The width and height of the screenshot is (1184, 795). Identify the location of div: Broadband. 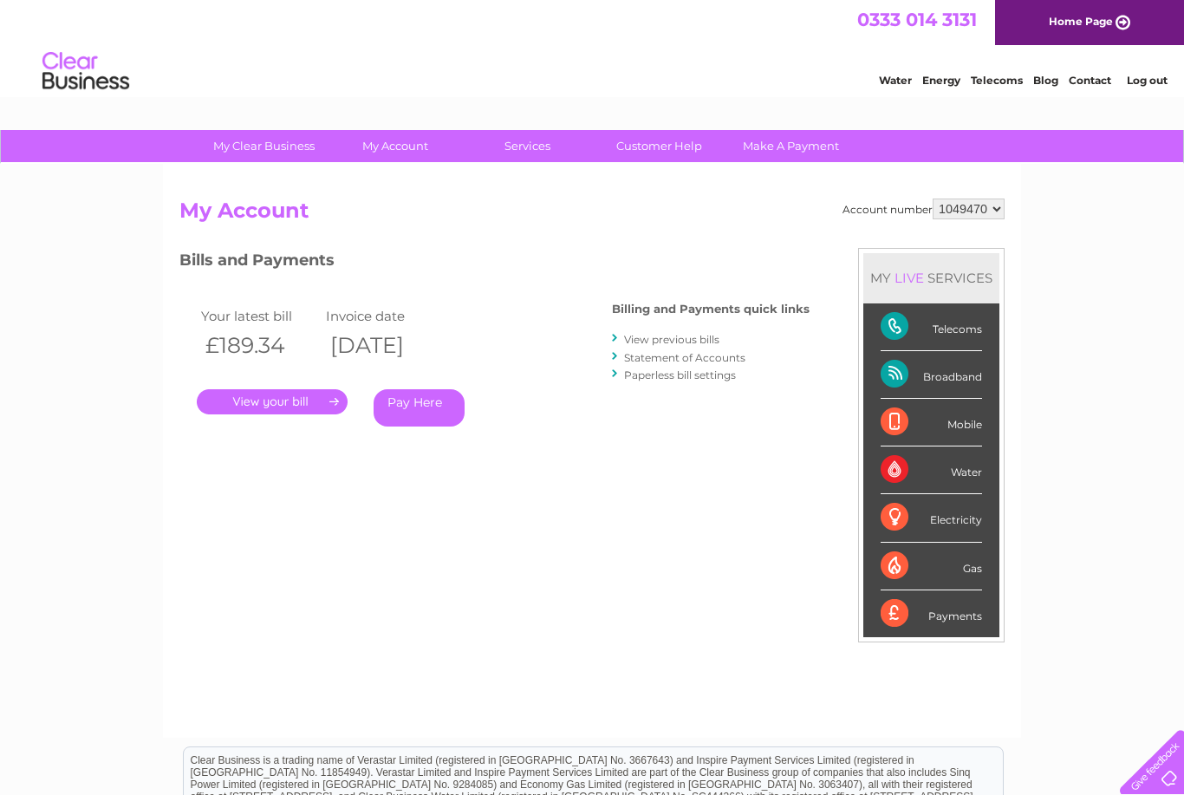
(931, 374).